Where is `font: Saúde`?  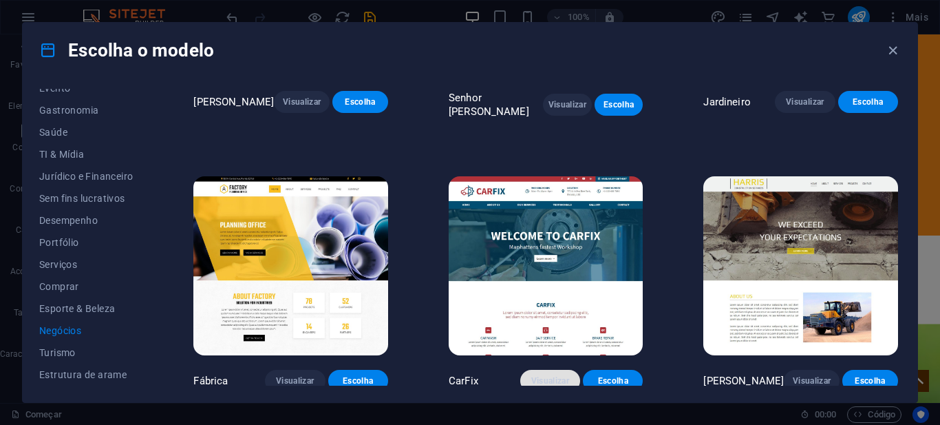
font: Saúde is located at coordinates (53, 132).